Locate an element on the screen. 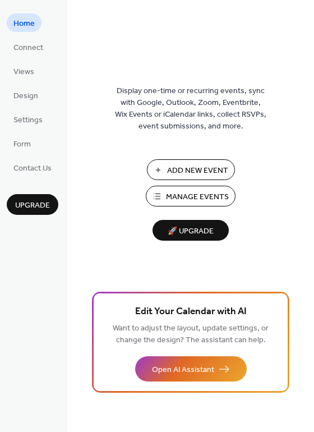  span: Manage Events is located at coordinates (197, 197).